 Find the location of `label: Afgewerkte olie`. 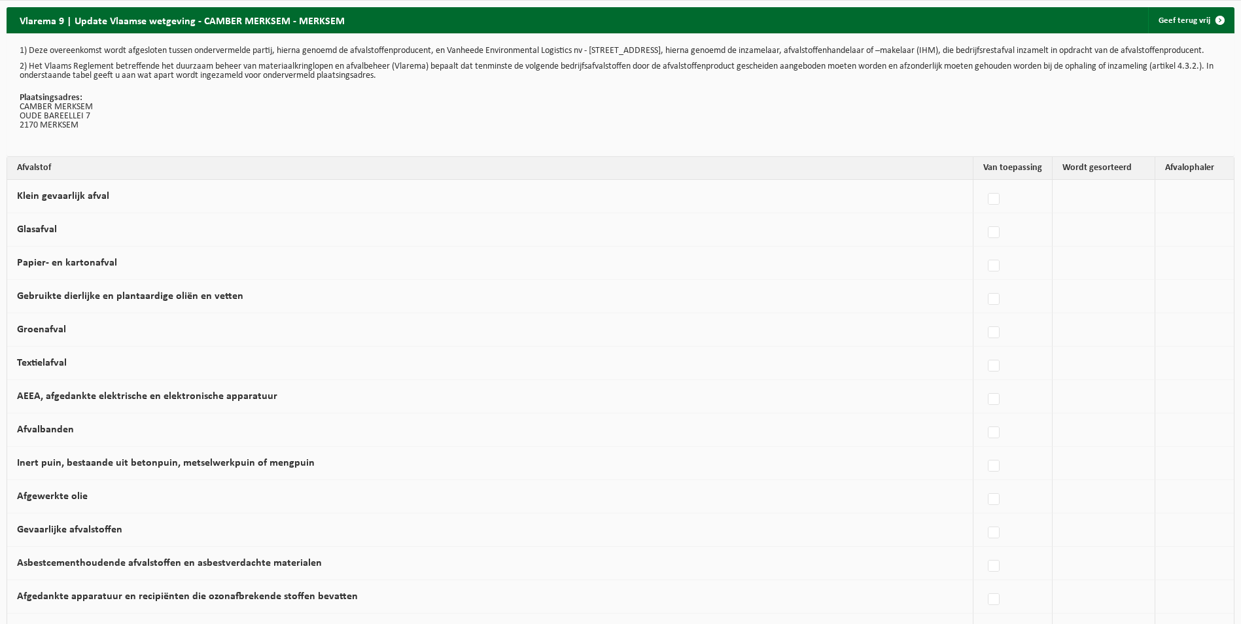

label: Afgewerkte olie is located at coordinates (52, 497).